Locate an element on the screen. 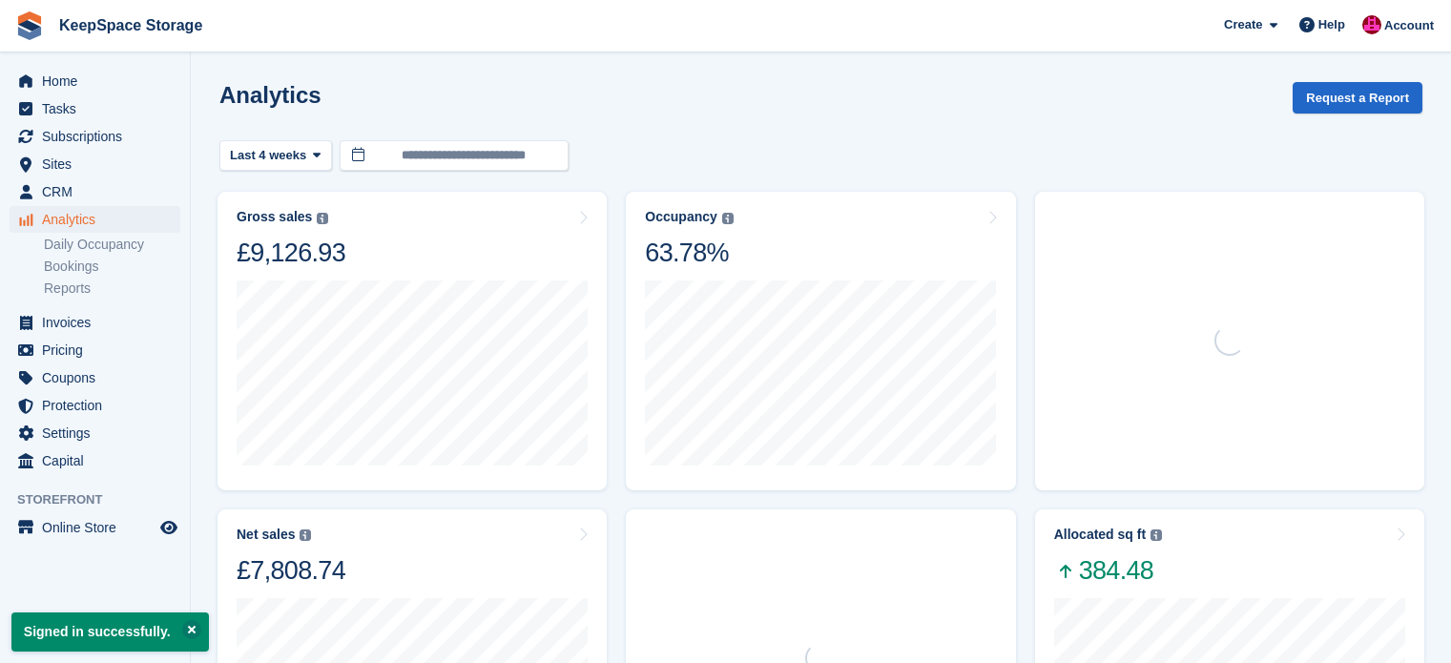  span: Last 4 weeks is located at coordinates (268, 156).